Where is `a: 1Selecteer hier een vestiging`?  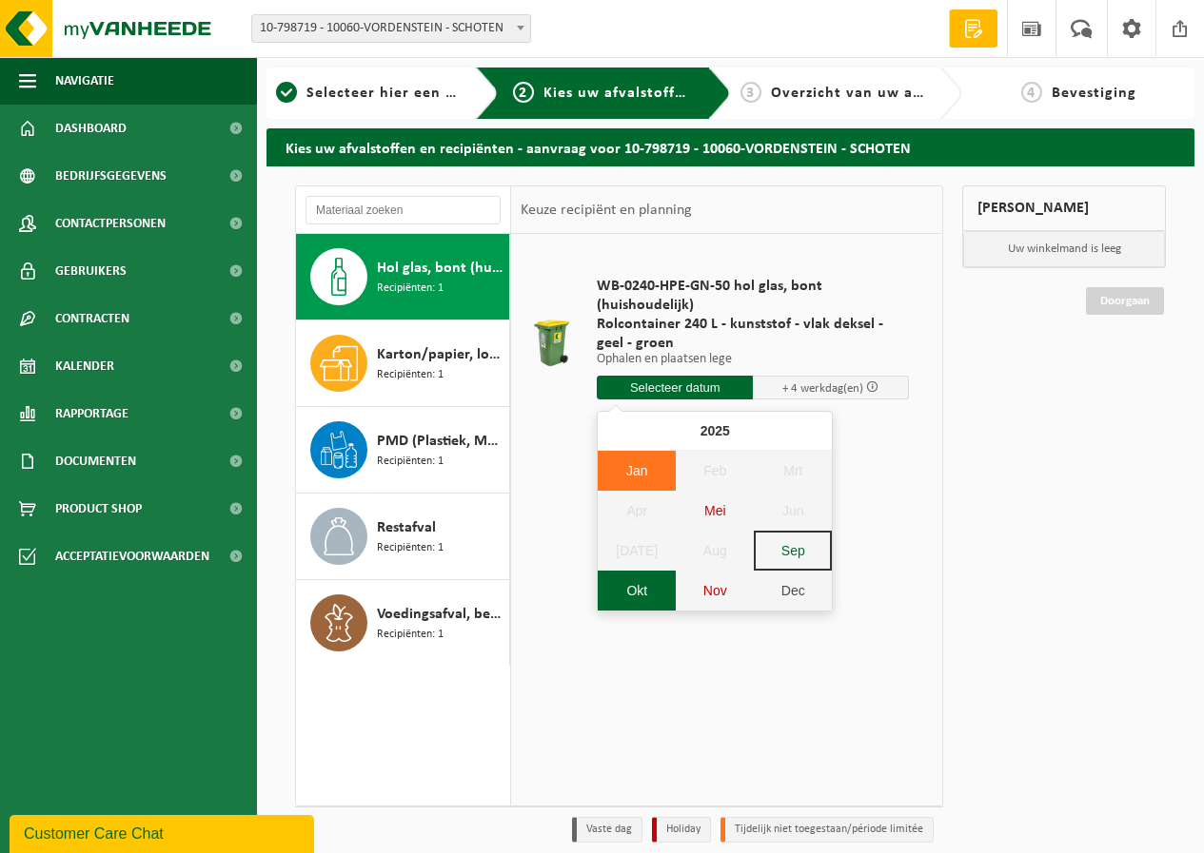 a: 1Selecteer hier een vestiging is located at coordinates (368, 93).